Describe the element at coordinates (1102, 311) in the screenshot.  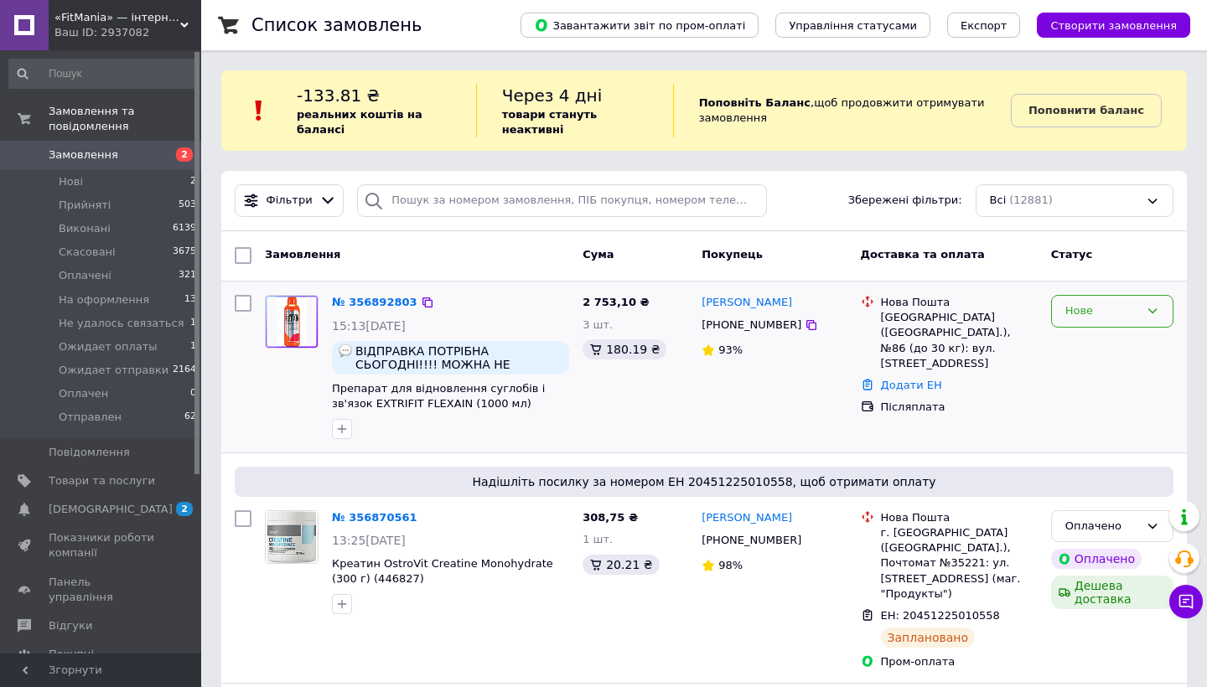
I see `div: Нове` at that location.